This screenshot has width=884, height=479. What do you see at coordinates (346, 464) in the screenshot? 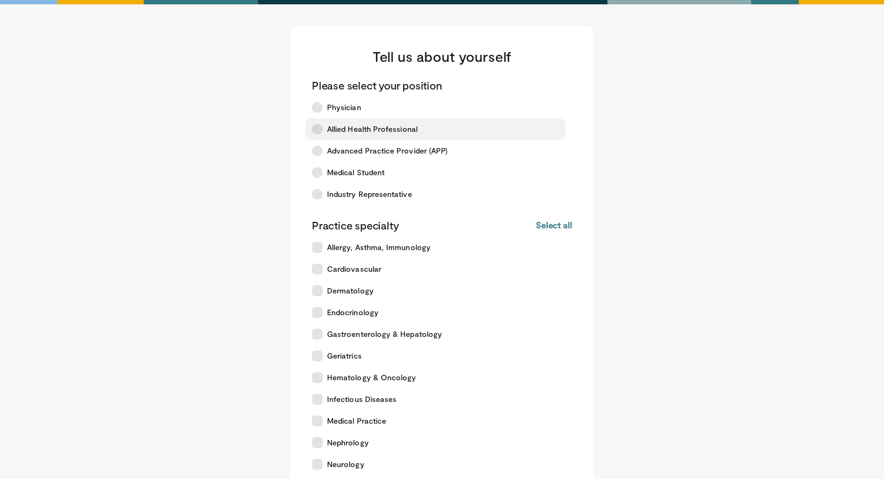
I see `span: Neurology` at bounding box center [346, 464].